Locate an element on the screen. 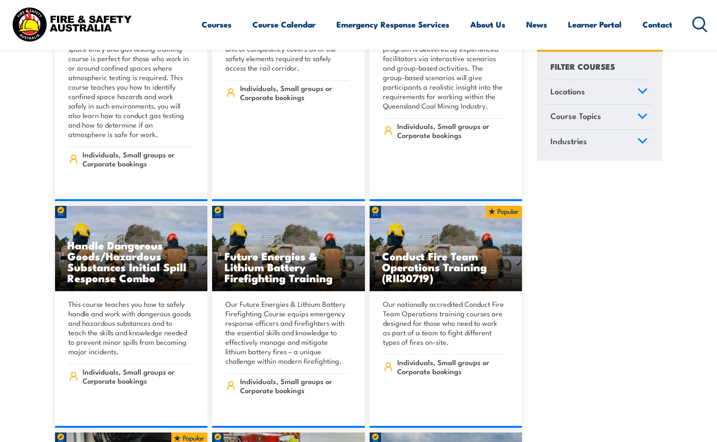 This screenshot has width=717, height=442. a: Handle Dangerous Goods/Hazardous Substances Initial Spill Response Combo is located at coordinates (132, 249).